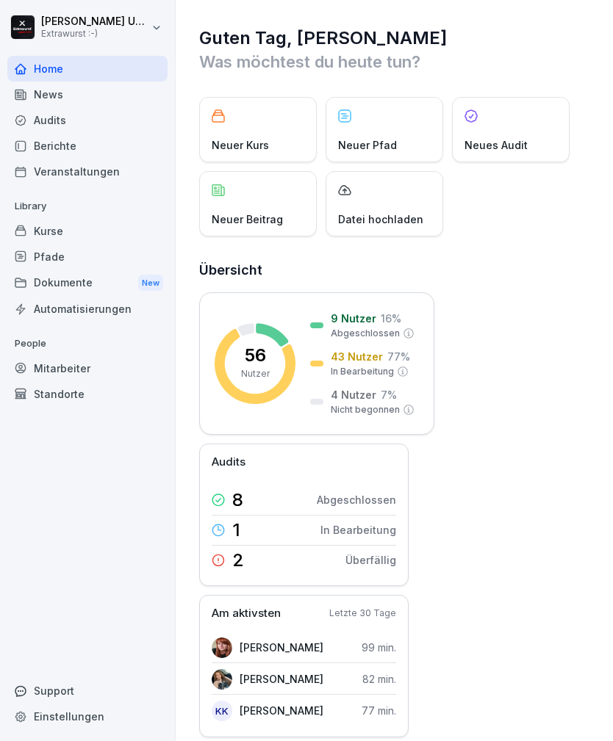 The height and width of the screenshot is (741, 613). What do you see at coordinates (255, 374) in the screenshot?
I see `p: Nutzer` at bounding box center [255, 374].